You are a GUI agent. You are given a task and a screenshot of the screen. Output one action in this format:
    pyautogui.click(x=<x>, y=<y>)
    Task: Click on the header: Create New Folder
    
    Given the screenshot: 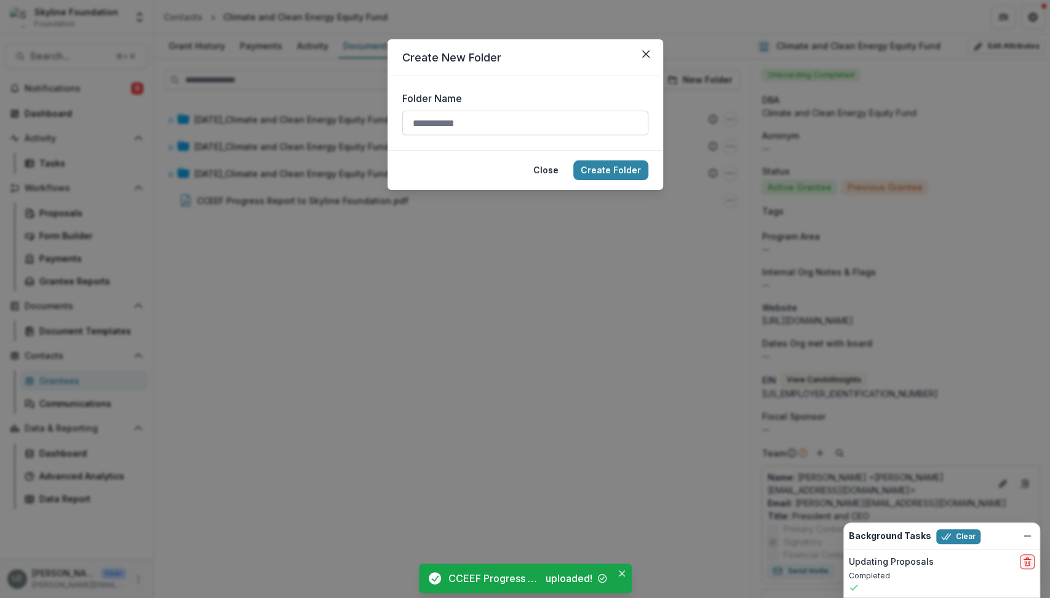 What is the action you would take?
    pyautogui.click(x=525, y=58)
    